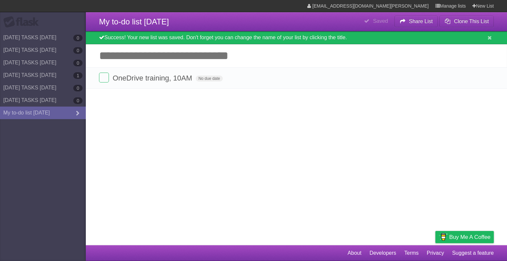 Image resolution: width=507 pixels, height=261 pixels. I want to click on div: Success! Your new list was saved. Don't forget you can change the name of your list by clicking t..., so click(296, 38).